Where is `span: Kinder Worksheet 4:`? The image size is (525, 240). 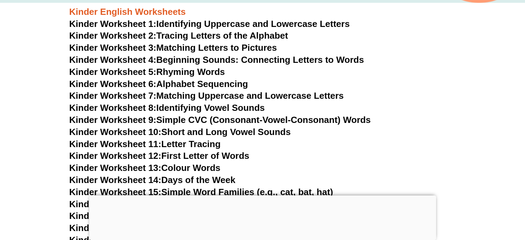
span: Kinder Worksheet 4: is located at coordinates (113, 60).